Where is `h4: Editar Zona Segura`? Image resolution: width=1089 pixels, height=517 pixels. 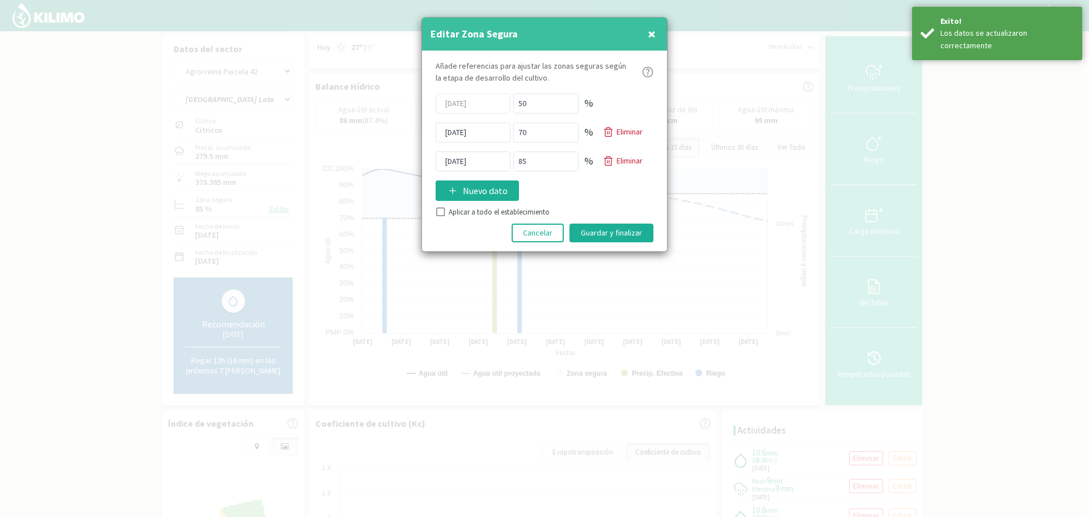 h4: Editar Zona Segura is located at coordinates (474, 34).